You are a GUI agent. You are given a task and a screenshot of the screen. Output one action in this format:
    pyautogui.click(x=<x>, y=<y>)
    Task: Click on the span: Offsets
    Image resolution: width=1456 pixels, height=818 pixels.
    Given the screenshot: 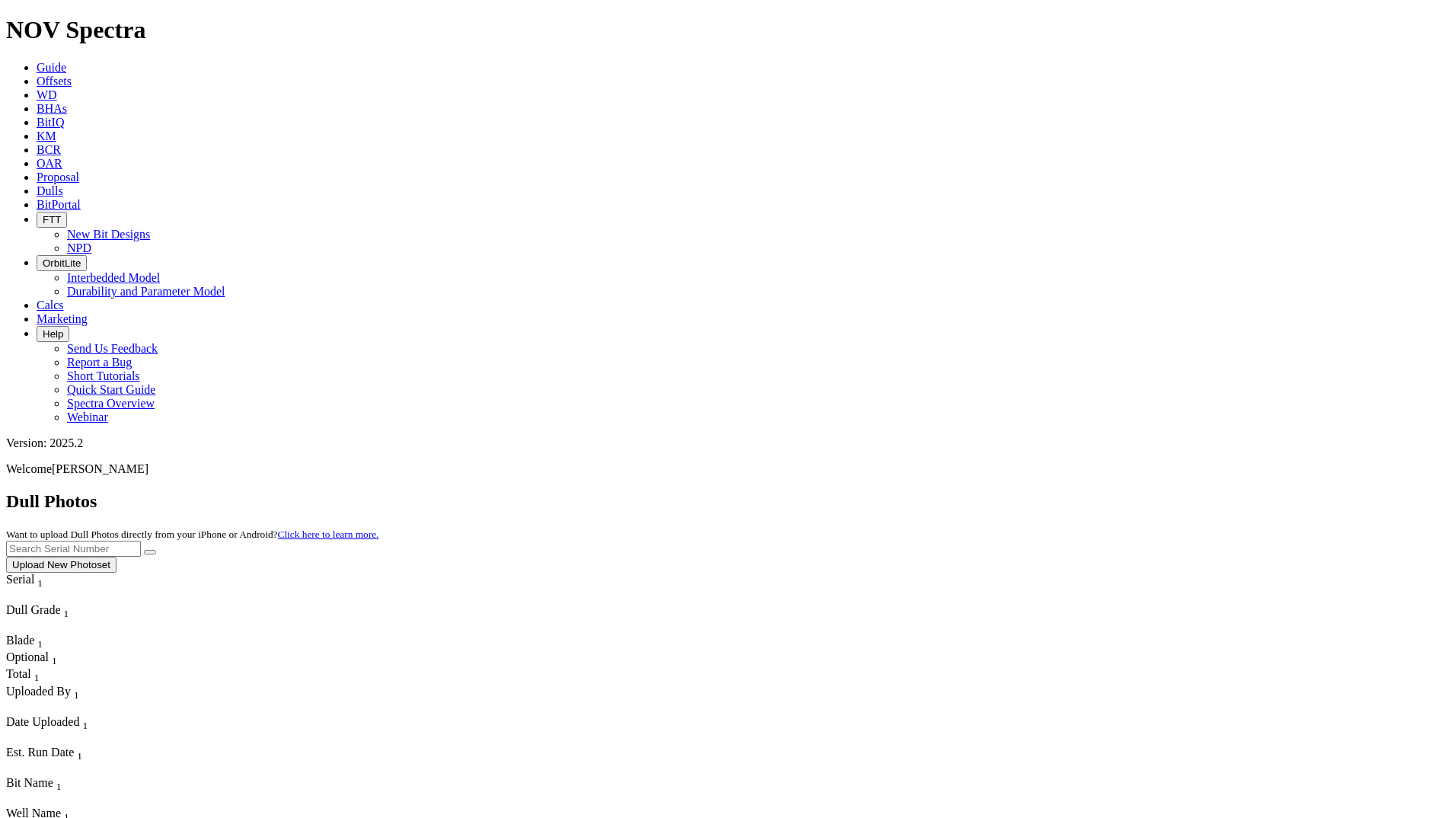 What is the action you would take?
    pyautogui.click(x=54, y=81)
    